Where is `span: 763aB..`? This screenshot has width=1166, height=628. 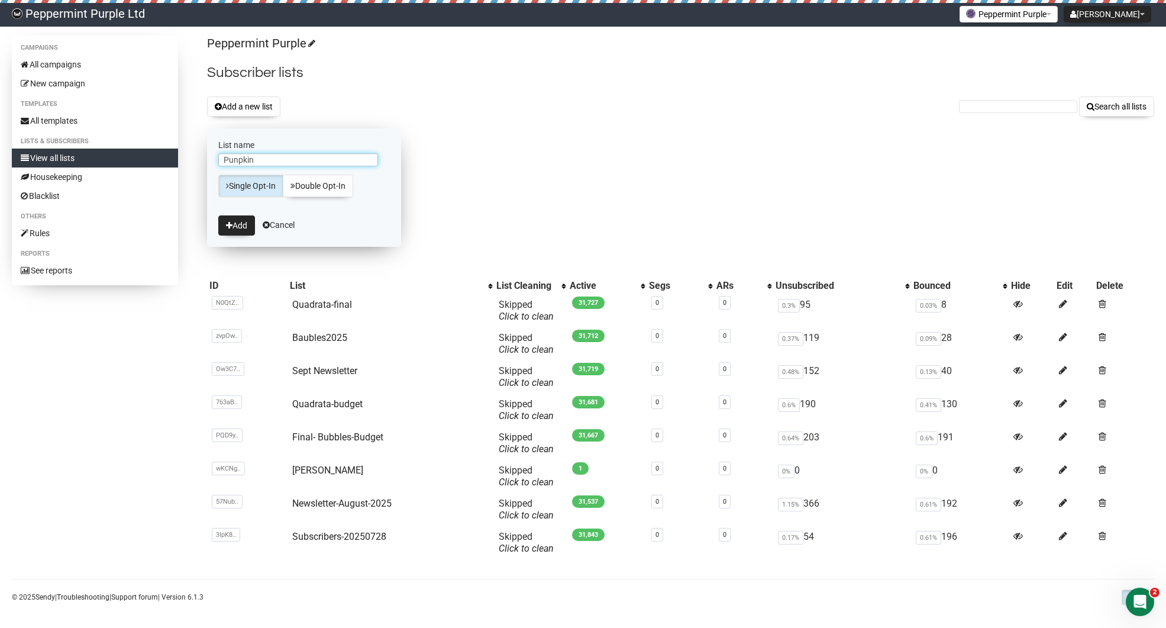 span: 763aB.. is located at coordinates (227, 402).